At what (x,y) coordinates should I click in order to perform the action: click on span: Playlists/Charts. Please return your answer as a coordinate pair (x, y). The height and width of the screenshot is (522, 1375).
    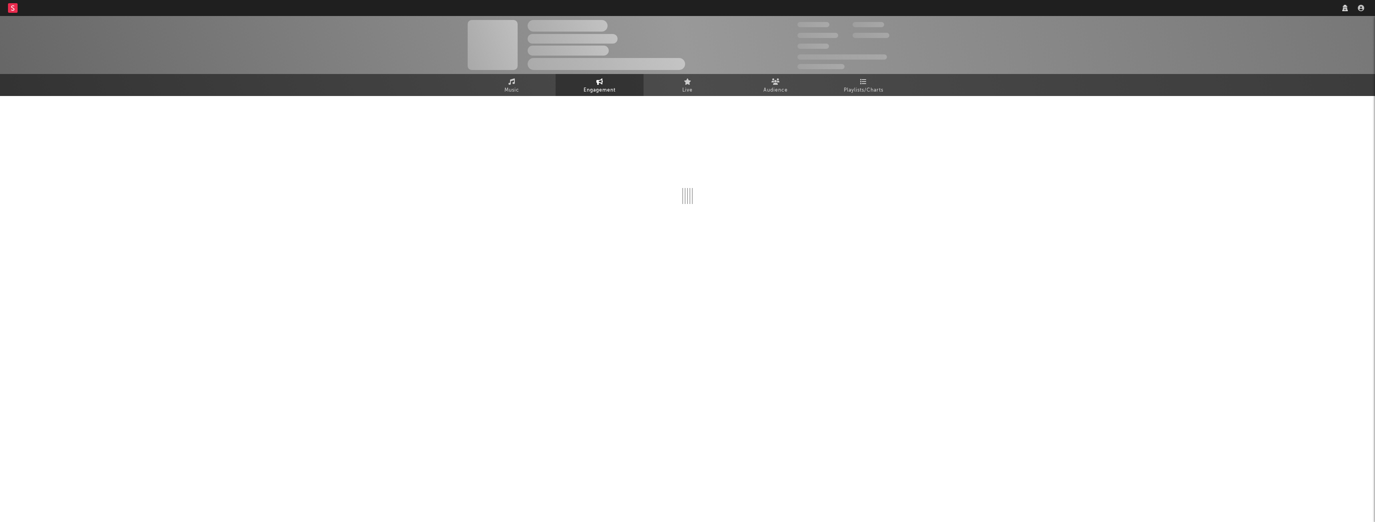
    Looking at the image, I should click on (864, 90).